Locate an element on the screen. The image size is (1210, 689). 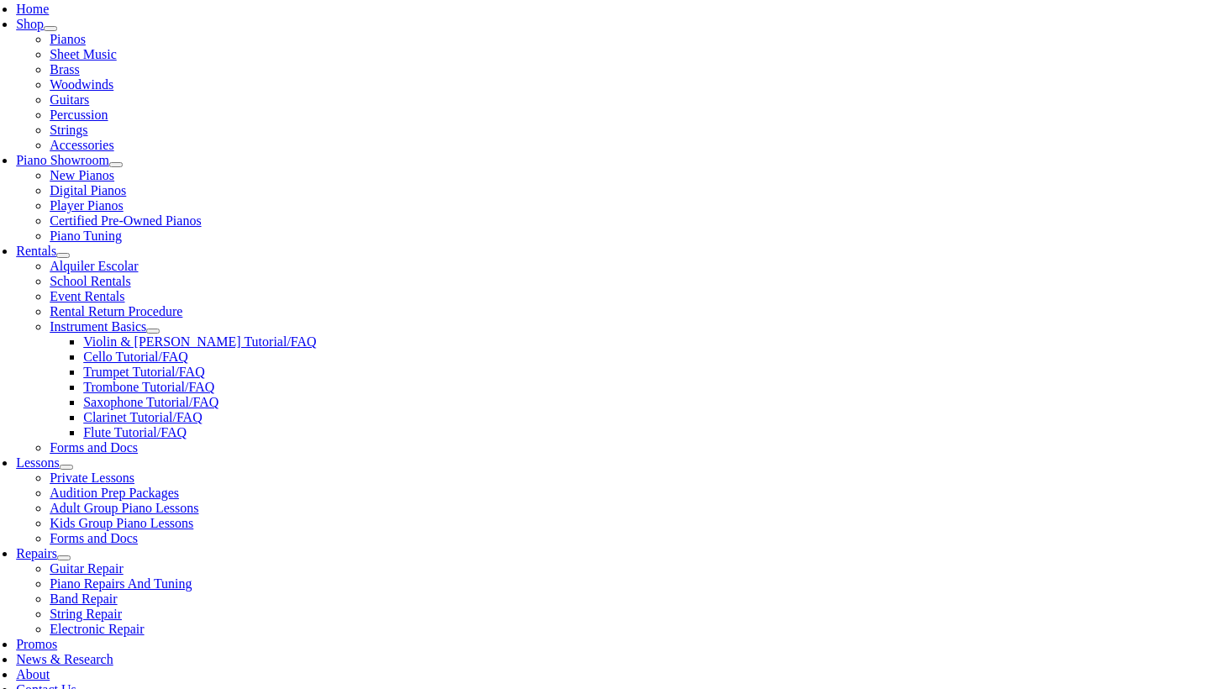
span: Piano Repairs And Tuning is located at coordinates (120, 583).